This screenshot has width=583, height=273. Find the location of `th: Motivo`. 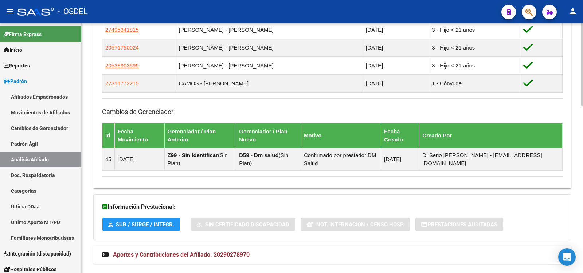

th: Motivo is located at coordinates (341, 135).